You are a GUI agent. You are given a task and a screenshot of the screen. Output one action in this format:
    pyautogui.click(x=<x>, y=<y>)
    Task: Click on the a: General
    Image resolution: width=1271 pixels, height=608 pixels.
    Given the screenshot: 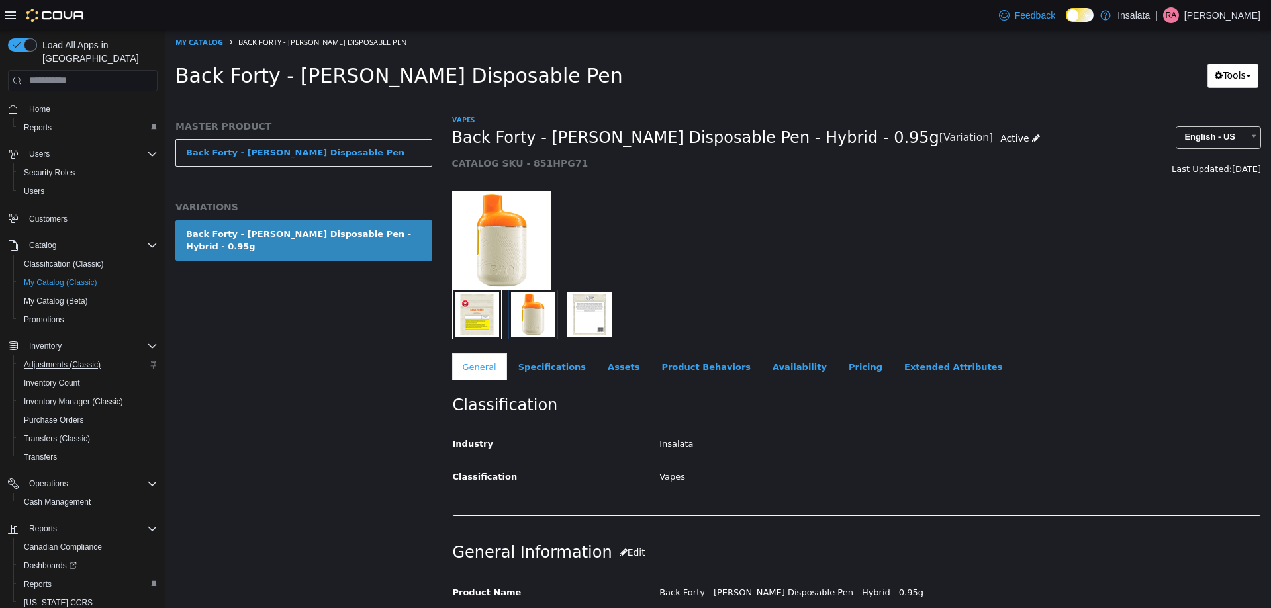 What is the action you would take?
    pyautogui.click(x=314, y=337)
    